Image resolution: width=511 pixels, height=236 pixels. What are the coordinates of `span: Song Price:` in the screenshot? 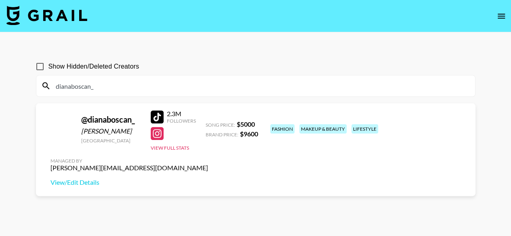 It's located at (220, 125).